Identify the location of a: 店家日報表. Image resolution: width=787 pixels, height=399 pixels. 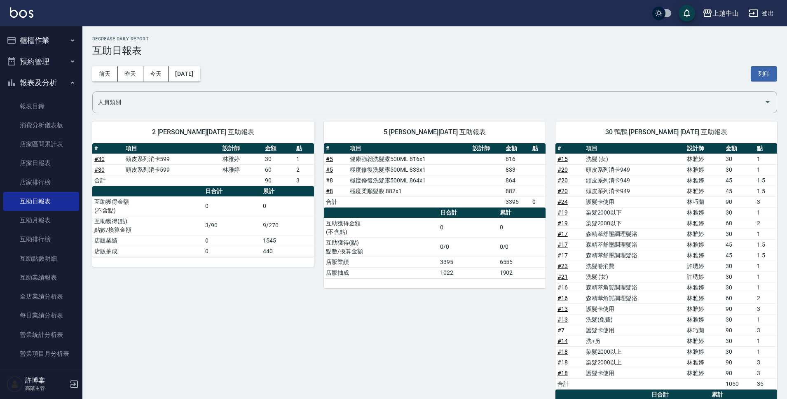
(41, 163).